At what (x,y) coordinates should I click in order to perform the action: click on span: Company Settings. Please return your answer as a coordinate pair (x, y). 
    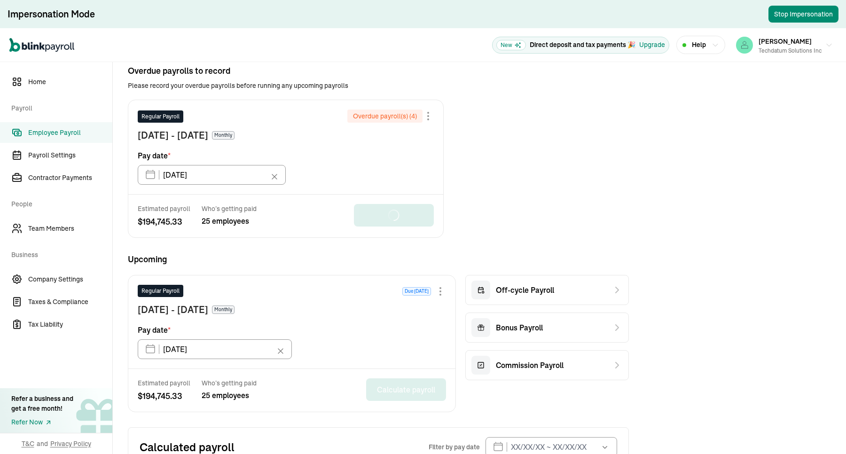
    Looking at the image, I should click on (70, 279).